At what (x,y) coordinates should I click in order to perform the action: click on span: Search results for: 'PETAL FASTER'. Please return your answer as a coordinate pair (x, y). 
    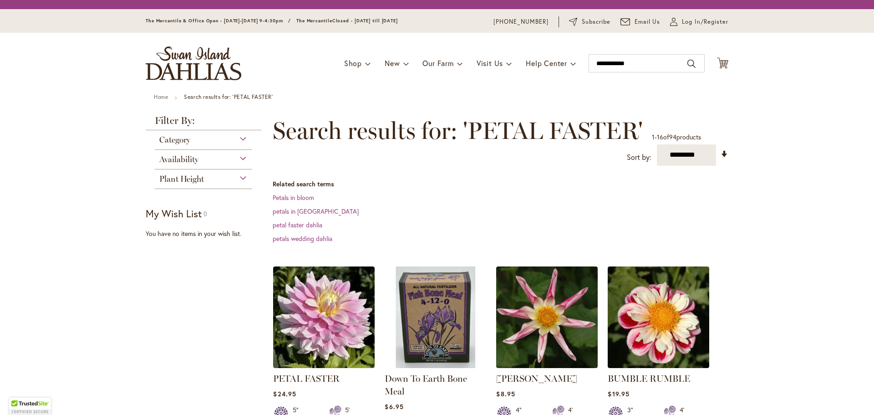
    Looking at the image, I should click on (458, 131).